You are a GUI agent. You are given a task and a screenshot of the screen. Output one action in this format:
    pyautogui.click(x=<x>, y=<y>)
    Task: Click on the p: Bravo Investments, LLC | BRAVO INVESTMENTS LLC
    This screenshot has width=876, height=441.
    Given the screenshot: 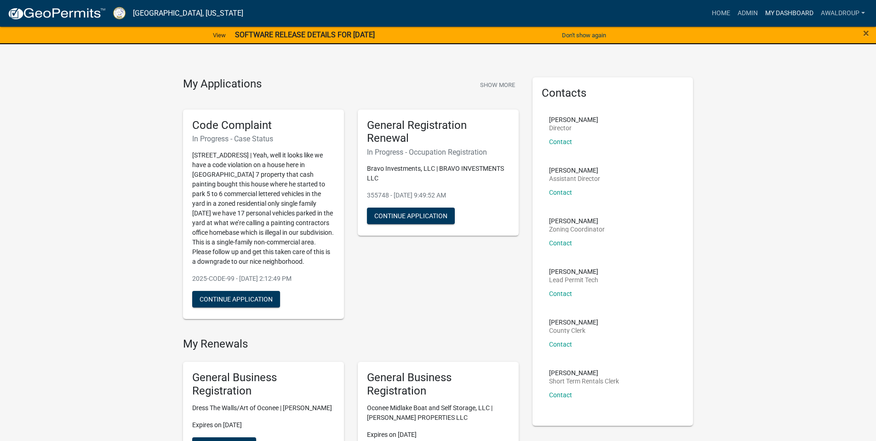 What is the action you would take?
    pyautogui.click(x=438, y=173)
    